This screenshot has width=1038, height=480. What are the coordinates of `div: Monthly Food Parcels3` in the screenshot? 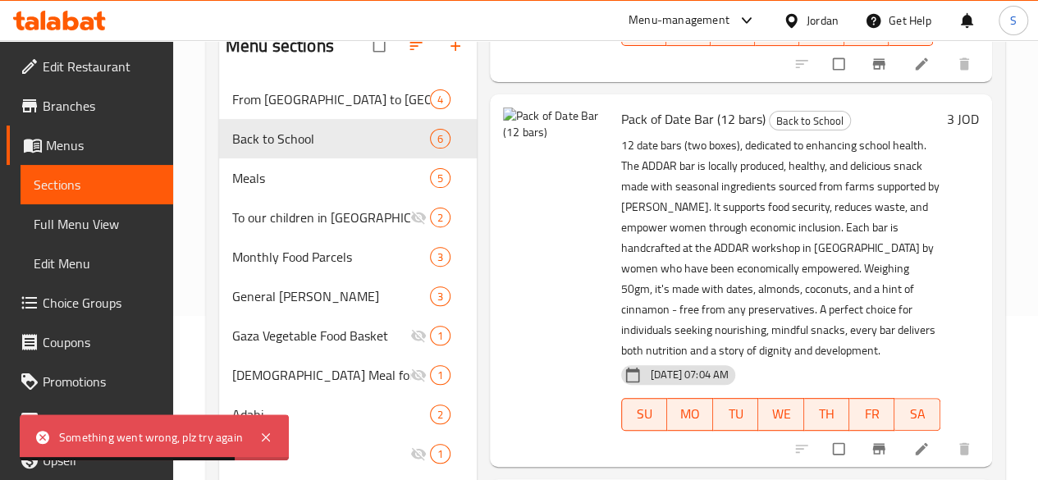 It's located at (348, 257).